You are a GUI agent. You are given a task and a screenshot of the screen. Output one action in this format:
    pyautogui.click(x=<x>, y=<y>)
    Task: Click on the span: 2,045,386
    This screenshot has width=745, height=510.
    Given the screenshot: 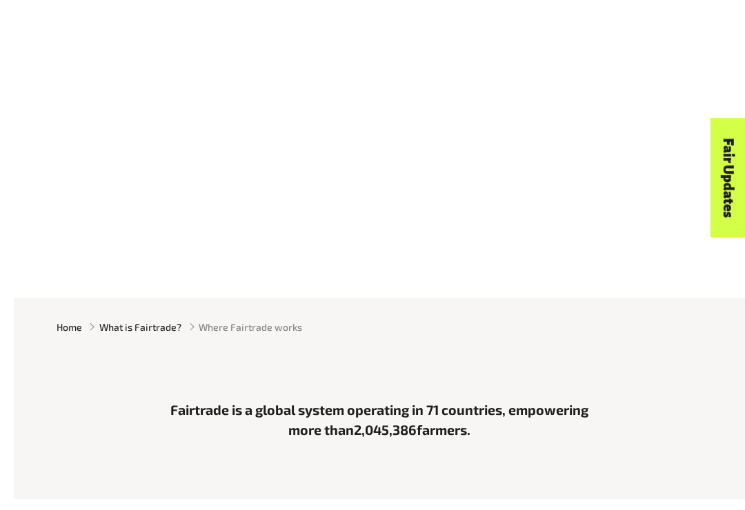 What is the action you would take?
    pyautogui.click(x=385, y=430)
    